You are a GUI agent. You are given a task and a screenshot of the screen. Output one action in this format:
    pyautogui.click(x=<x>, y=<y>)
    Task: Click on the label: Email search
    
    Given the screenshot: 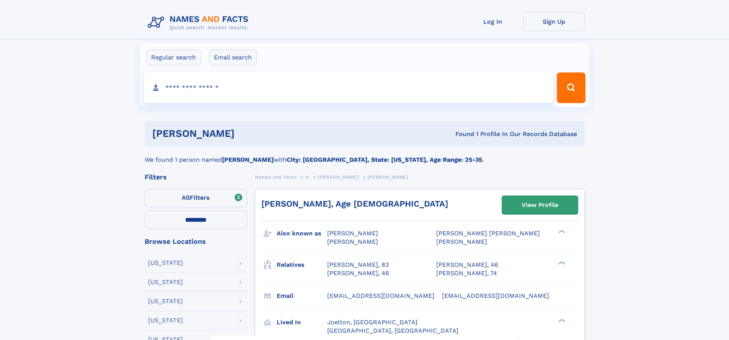 What is the action you would take?
    pyautogui.click(x=233, y=57)
    